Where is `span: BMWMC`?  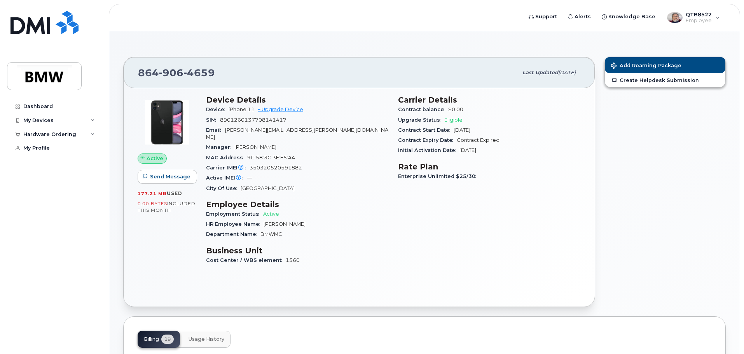
span: BMWMC is located at coordinates (271, 234).